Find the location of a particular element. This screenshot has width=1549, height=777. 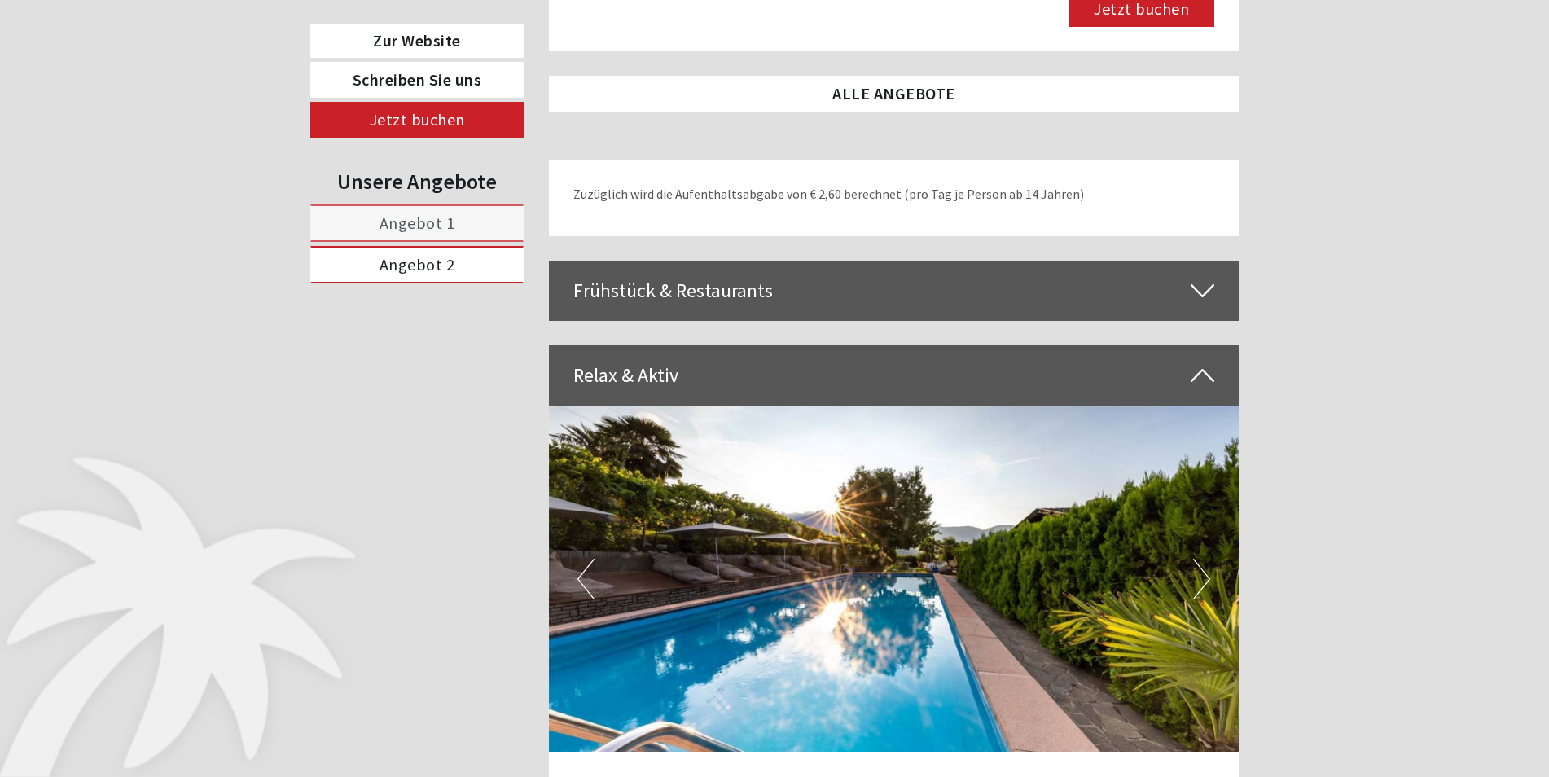

div: PALMENGARTEN Hotel GSTÖR is located at coordinates (138, 54).